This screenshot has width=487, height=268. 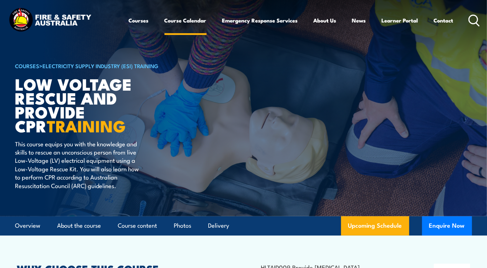 I want to click on p: This course equips you with the knowledge and skills to rescue an unconscious person from live Lo..., so click(x=80, y=164).